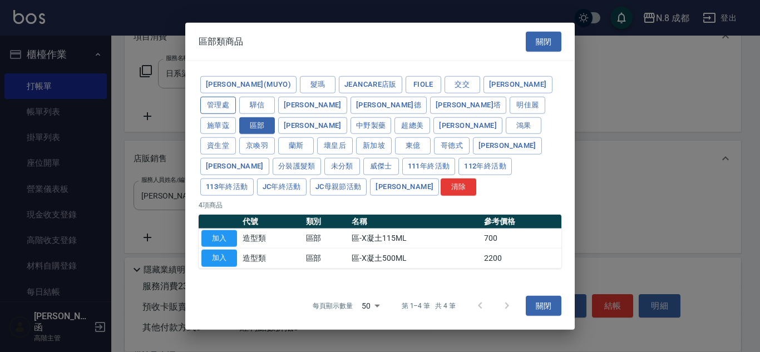 The width and height of the screenshot is (760, 352). I want to click on button: 中野製藥, so click(371, 125).